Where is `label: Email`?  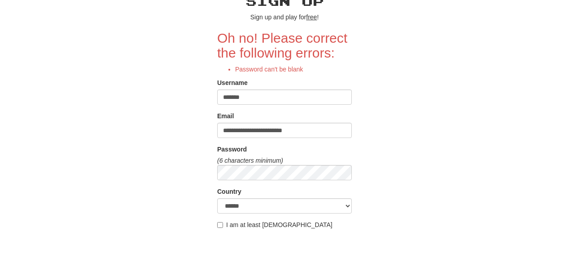
label: Email is located at coordinates (225, 116).